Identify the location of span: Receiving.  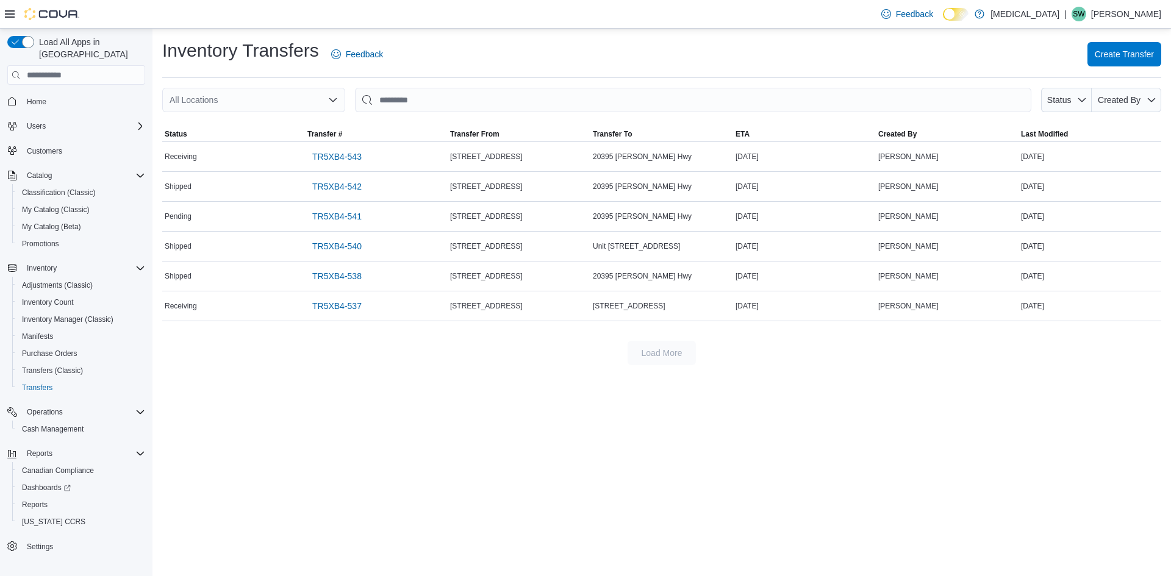
(181, 306).